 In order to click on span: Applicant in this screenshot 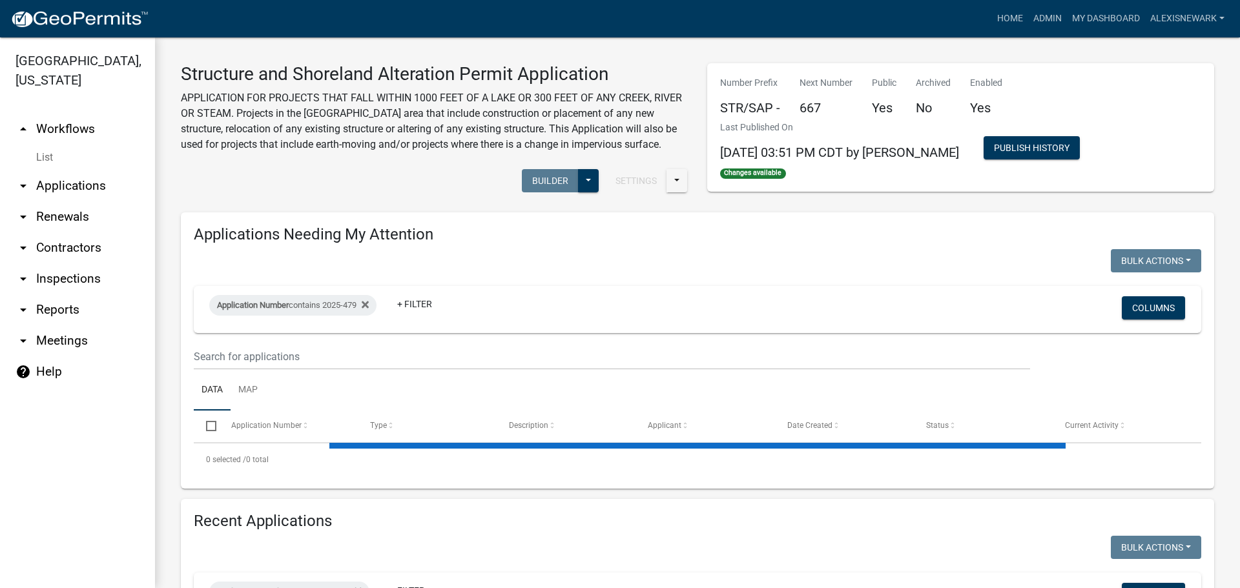, I will do `click(665, 426)`.